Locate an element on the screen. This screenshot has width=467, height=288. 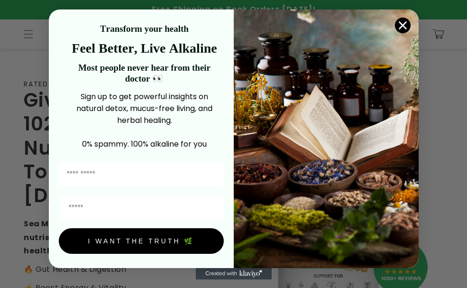
button: Close dialog is located at coordinates (402, 25).